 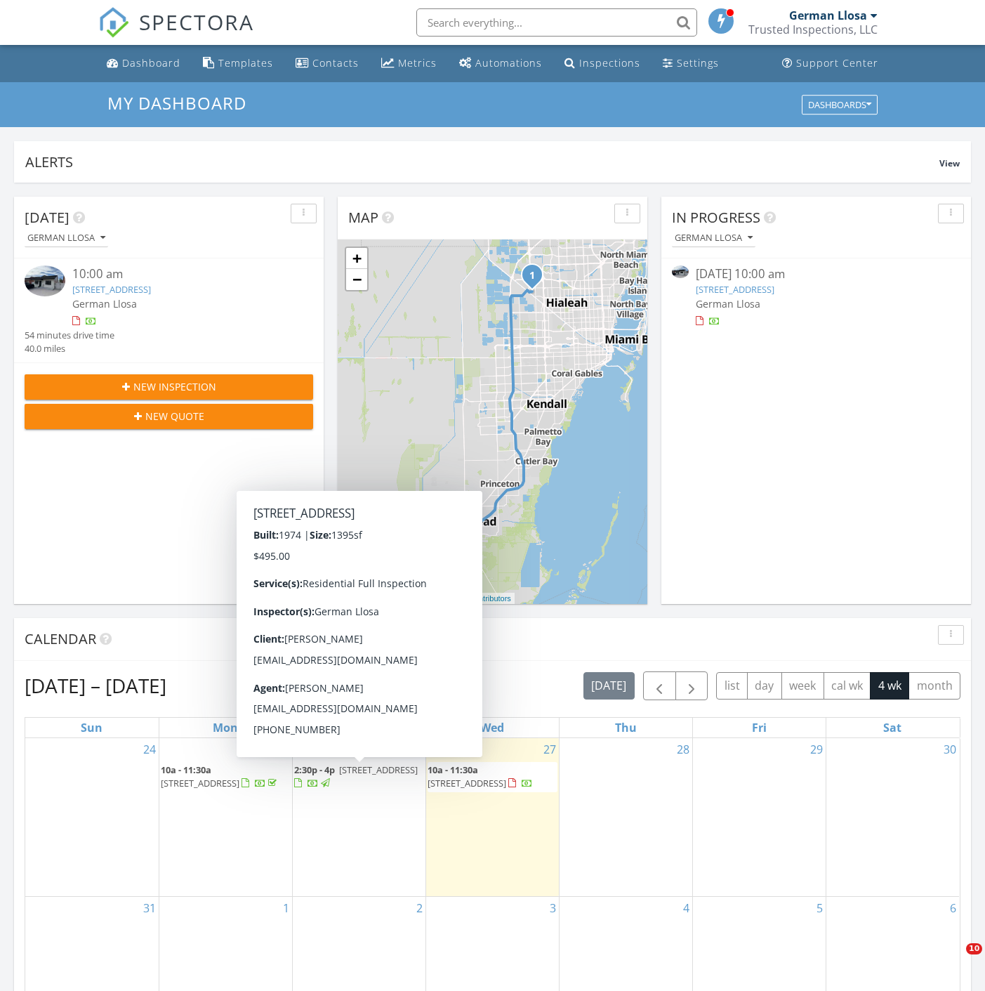 I want to click on div: Metrics, so click(x=417, y=62).